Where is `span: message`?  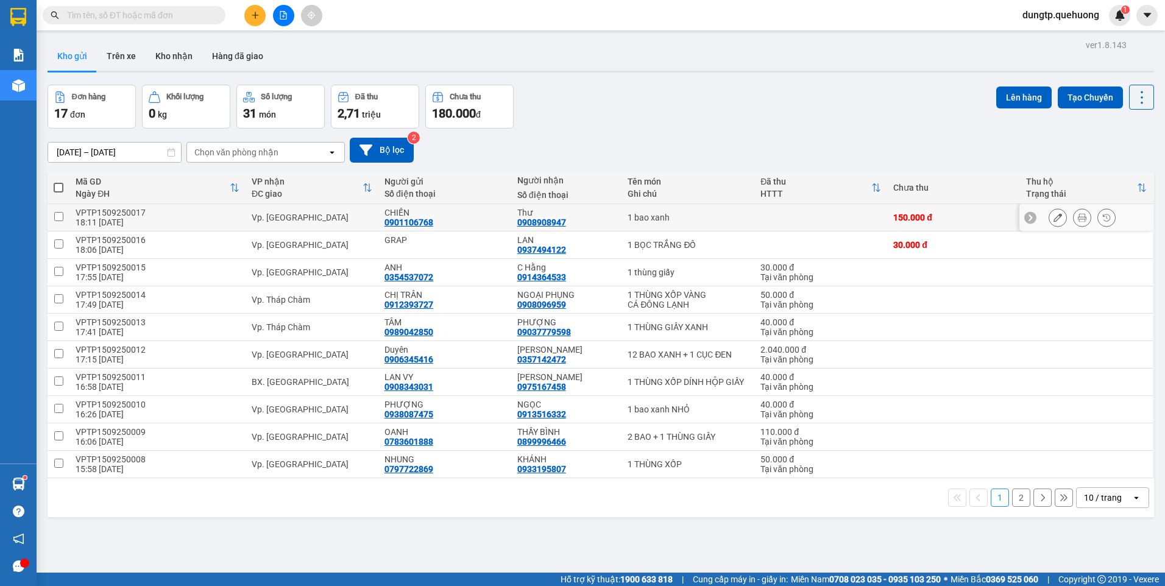
span: message is located at coordinates (18, 566).